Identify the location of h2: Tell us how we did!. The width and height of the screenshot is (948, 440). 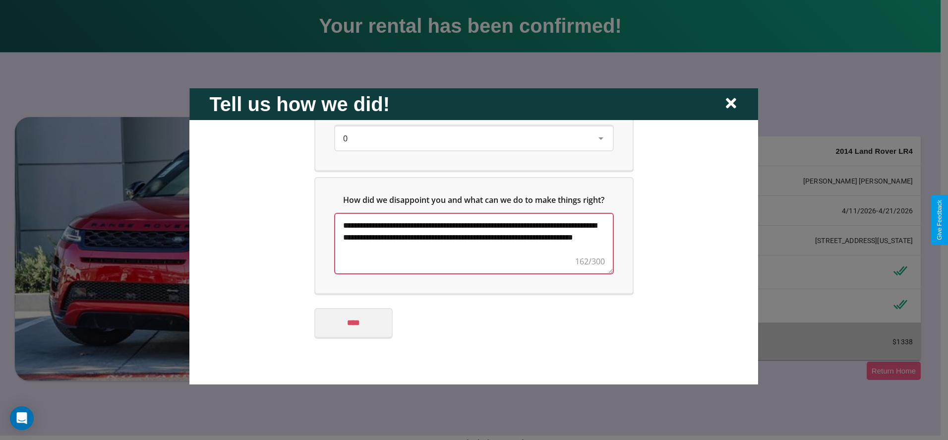
(299, 104).